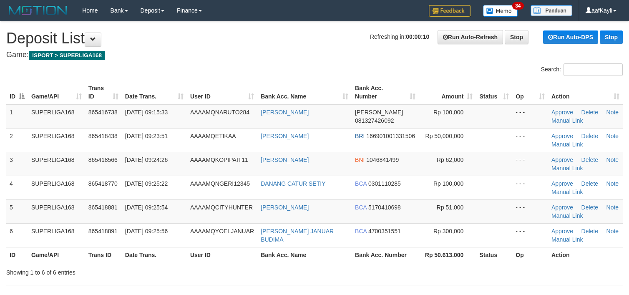 This screenshot has height=295, width=629. Describe the element at coordinates (449, 11) in the screenshot. I see `img: Feedback.jpg` at that location.